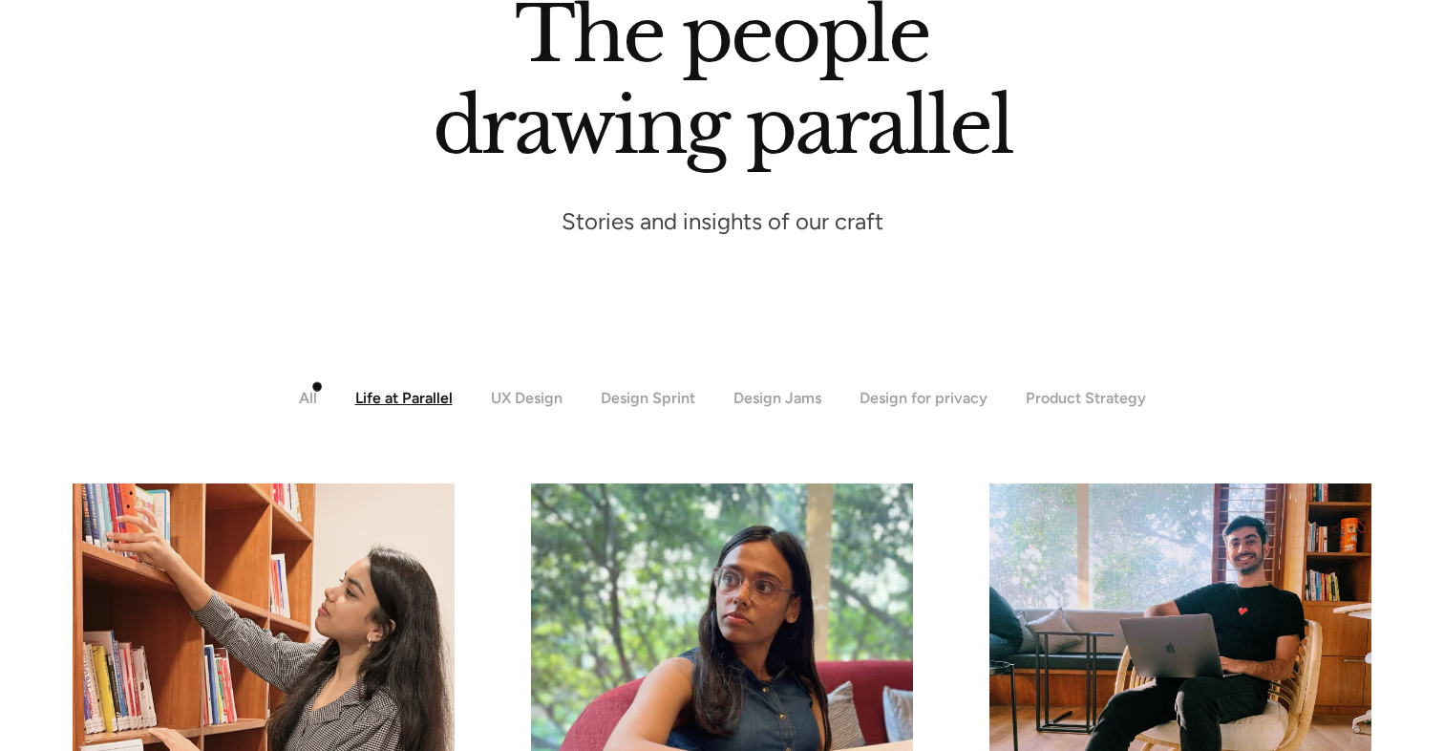 The height and width of the screenshot is (751, 1444). What do you see at coordinates (923, 397) in the screenshot?
I see `div: Design for privacy` at bounding box center [923, 397].